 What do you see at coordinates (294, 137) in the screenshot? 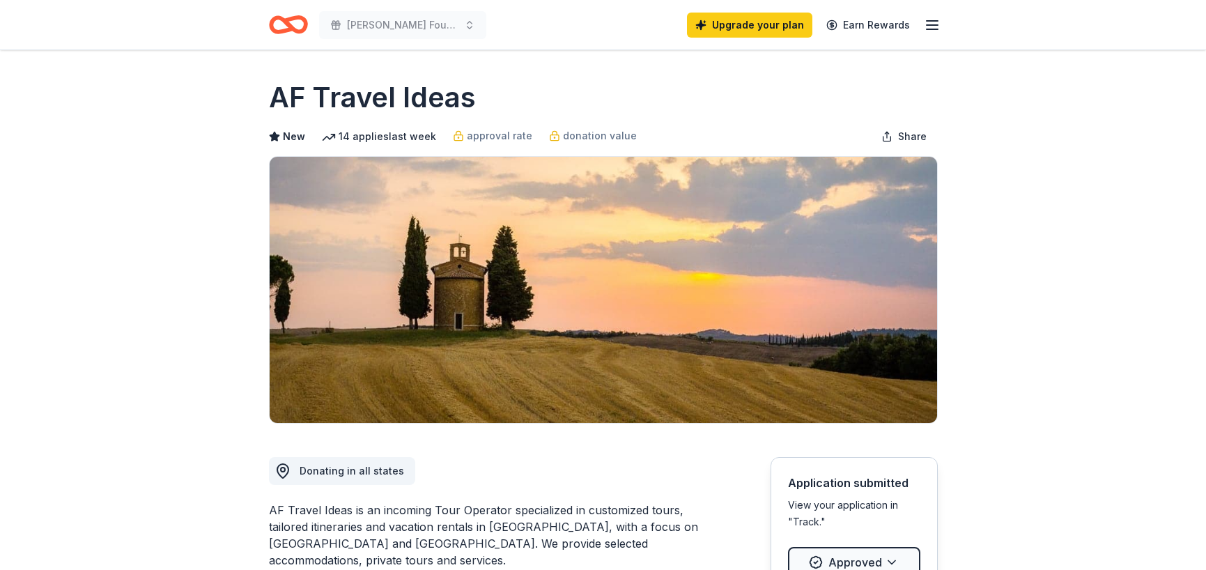
I see `span: New` at bounding box center [294, 137].